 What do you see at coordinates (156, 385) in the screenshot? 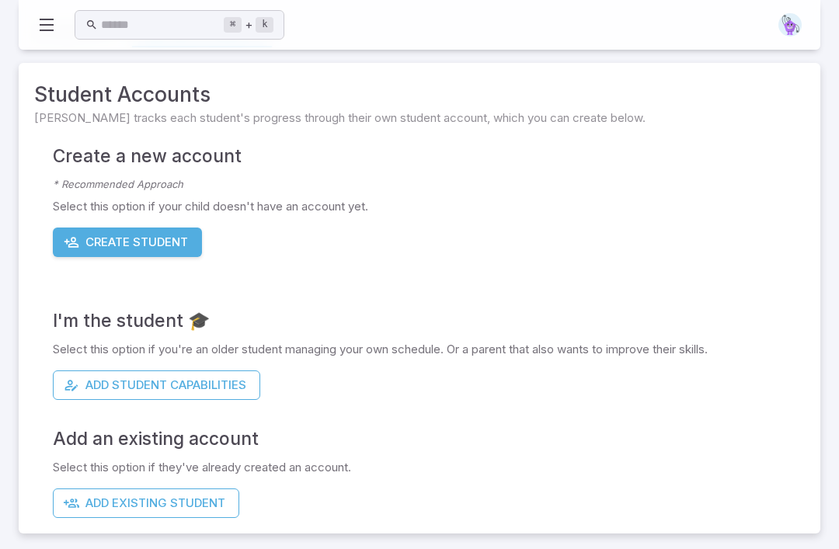
I see `button: Add Student Capabilities` at bounding box center [156, 385].